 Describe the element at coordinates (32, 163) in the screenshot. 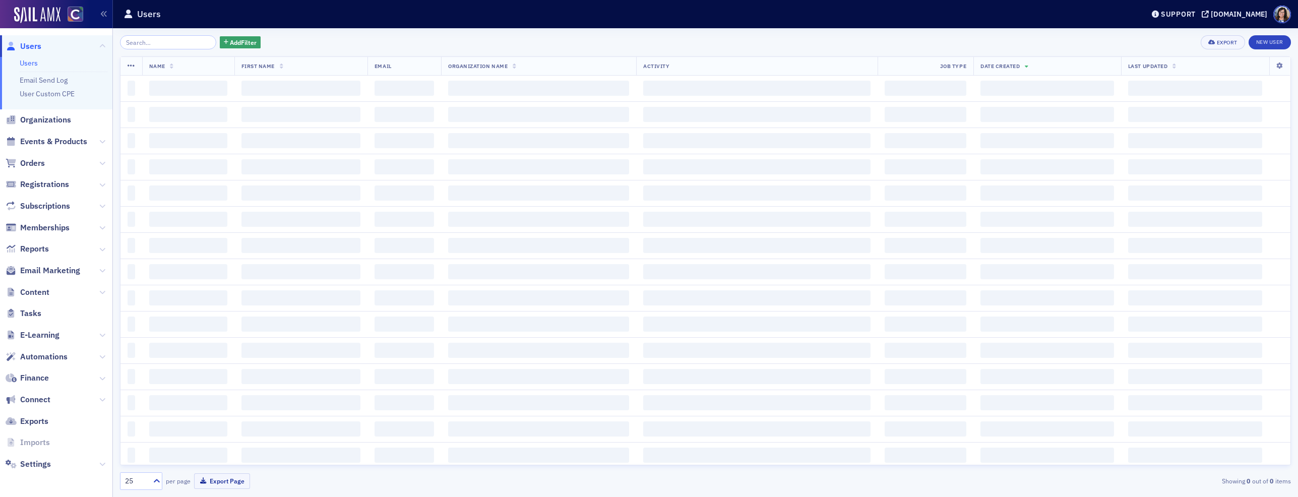

I see `span: Orders` at that location.